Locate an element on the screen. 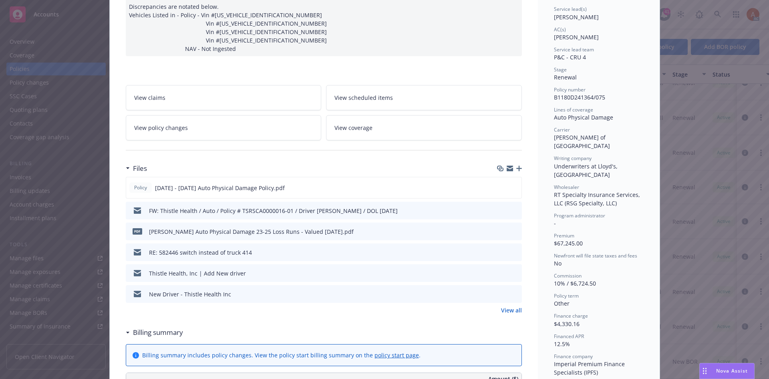 This screenshot has height=379, width=769. span: Wholesaler is located at coordinates (567, 187).